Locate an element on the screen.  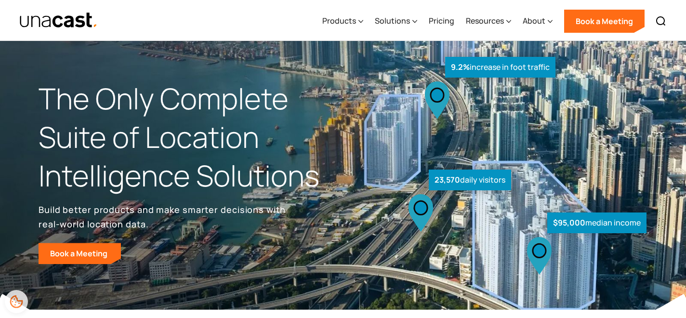
img: Search icon is located at coordinates (661, 21).